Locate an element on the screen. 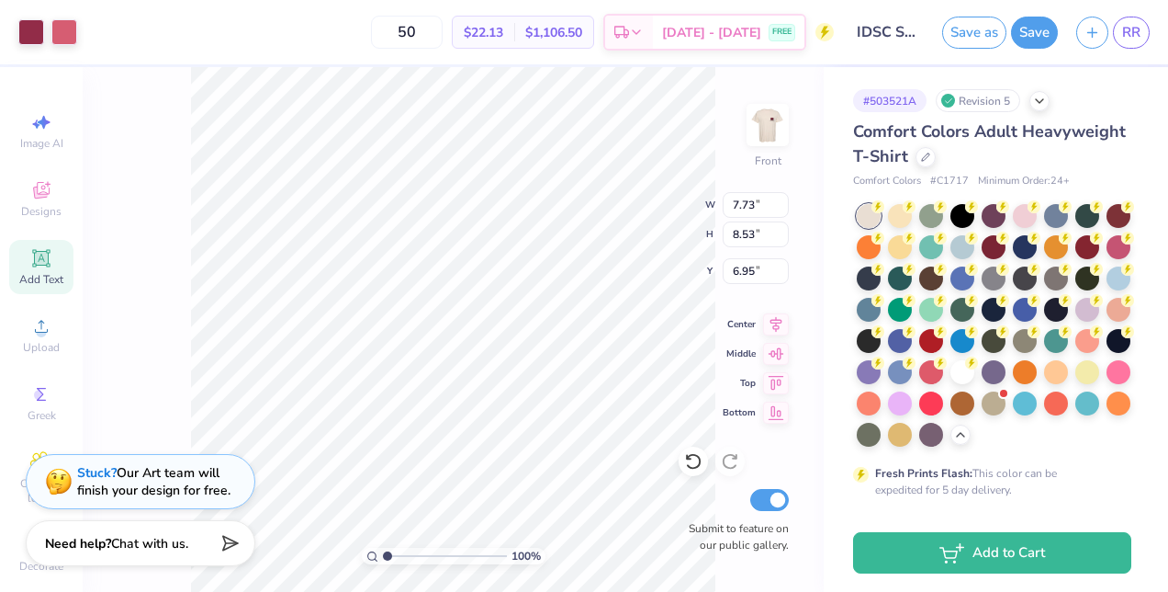 The width and height of the screenshot is (1168, 592). span: Comfort Colors Adult Heavyweight T-Shirt is located at coordinates (989, 143).